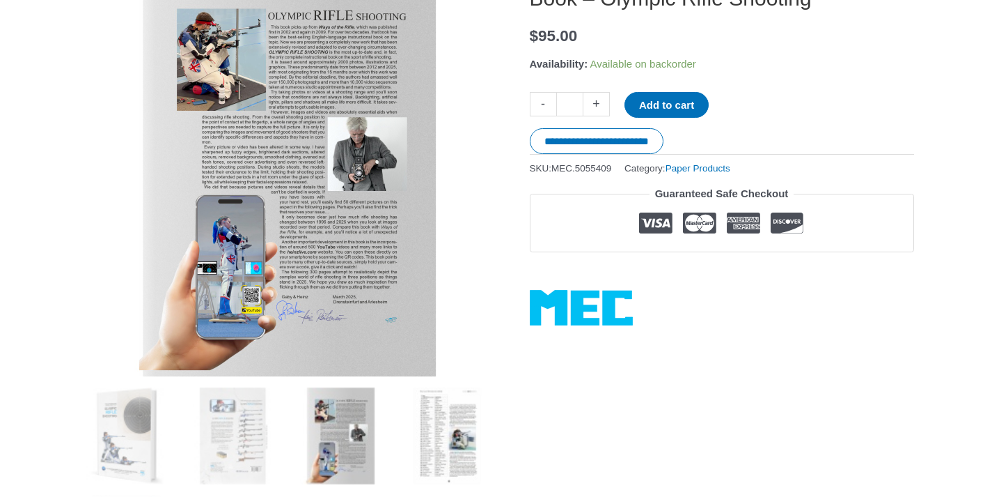  Describe the element at coordinates (570, 104) in the screenshot. I see `input: Product quantity` at that location.